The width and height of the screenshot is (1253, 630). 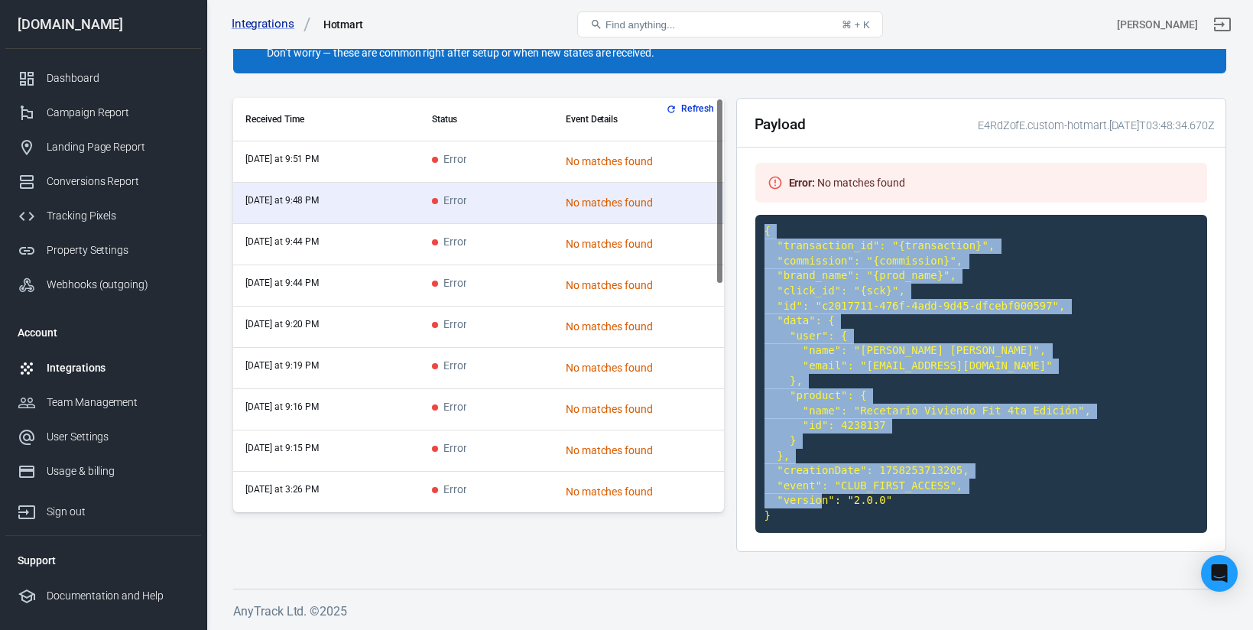 What do you see at coordinates (103, 436) in the screenshot?
I see `a: User Settings` at bounding box center [103, 436].